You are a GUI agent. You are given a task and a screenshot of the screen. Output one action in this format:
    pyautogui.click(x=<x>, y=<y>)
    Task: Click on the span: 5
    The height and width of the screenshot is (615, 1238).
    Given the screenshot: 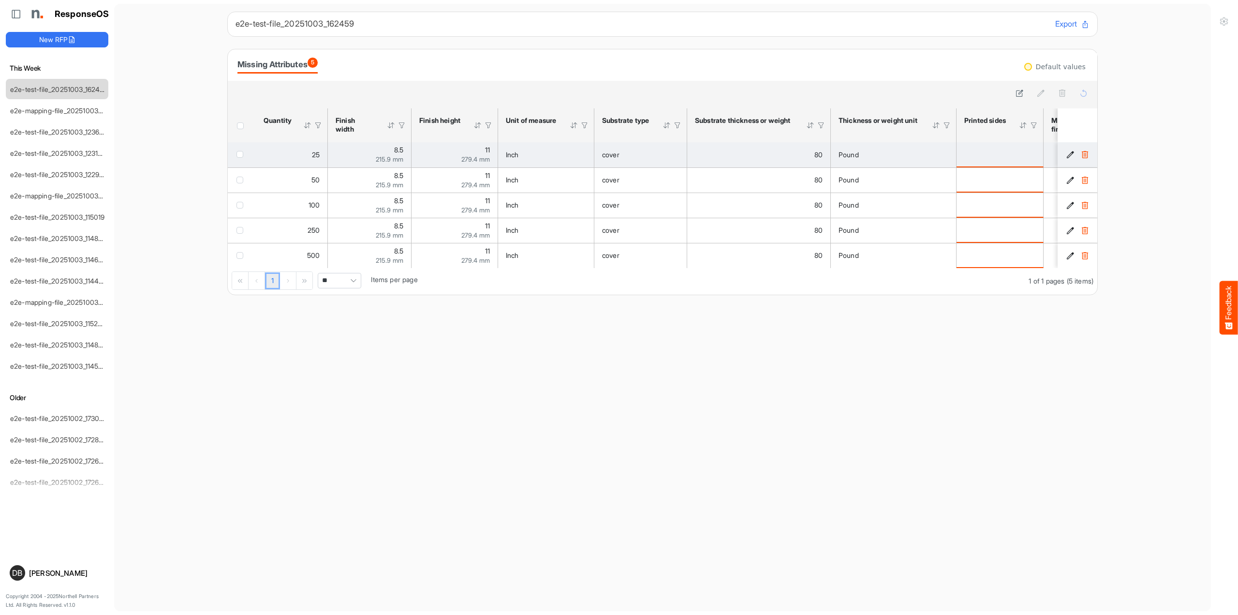 What is the action you would take?
    pyautogui.click(x=312, y=62)
    